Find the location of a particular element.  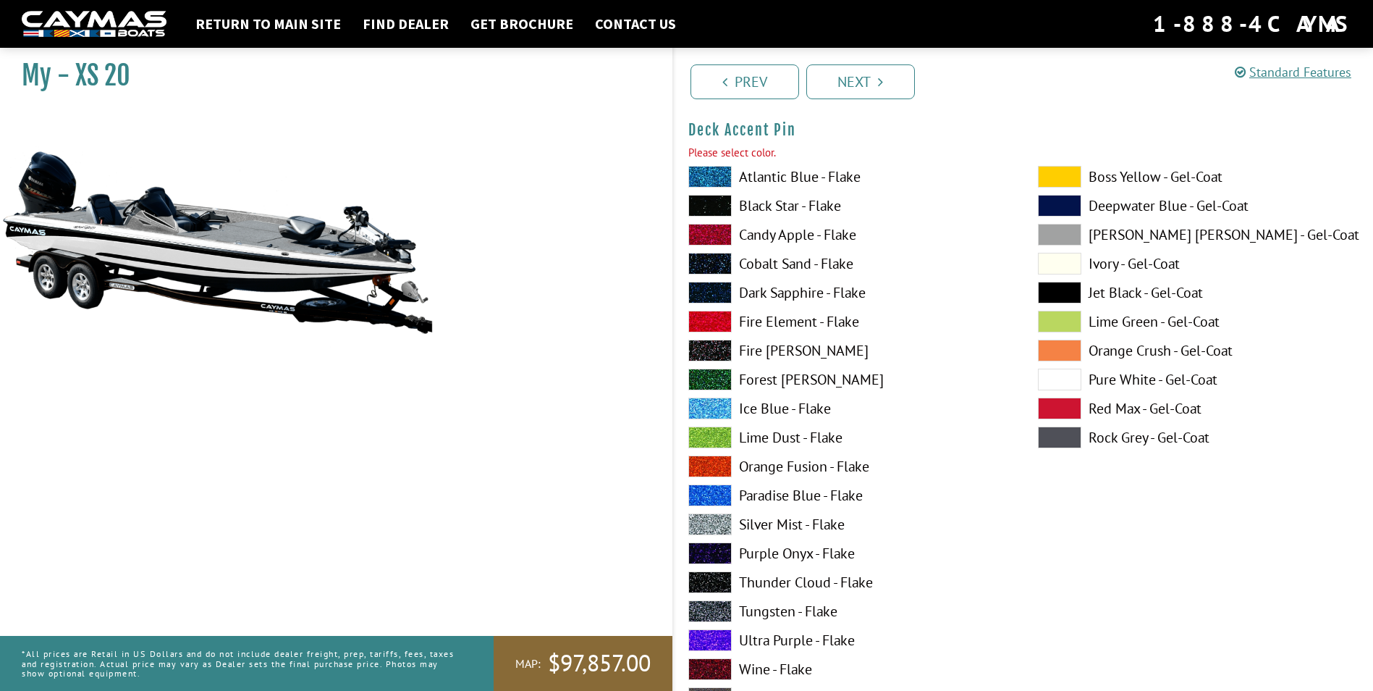

p: *All prices are Retail in US Dollars and do not include dealer freight, prep, tariffs, fees, taxe... is located at coordinates (241, 663).